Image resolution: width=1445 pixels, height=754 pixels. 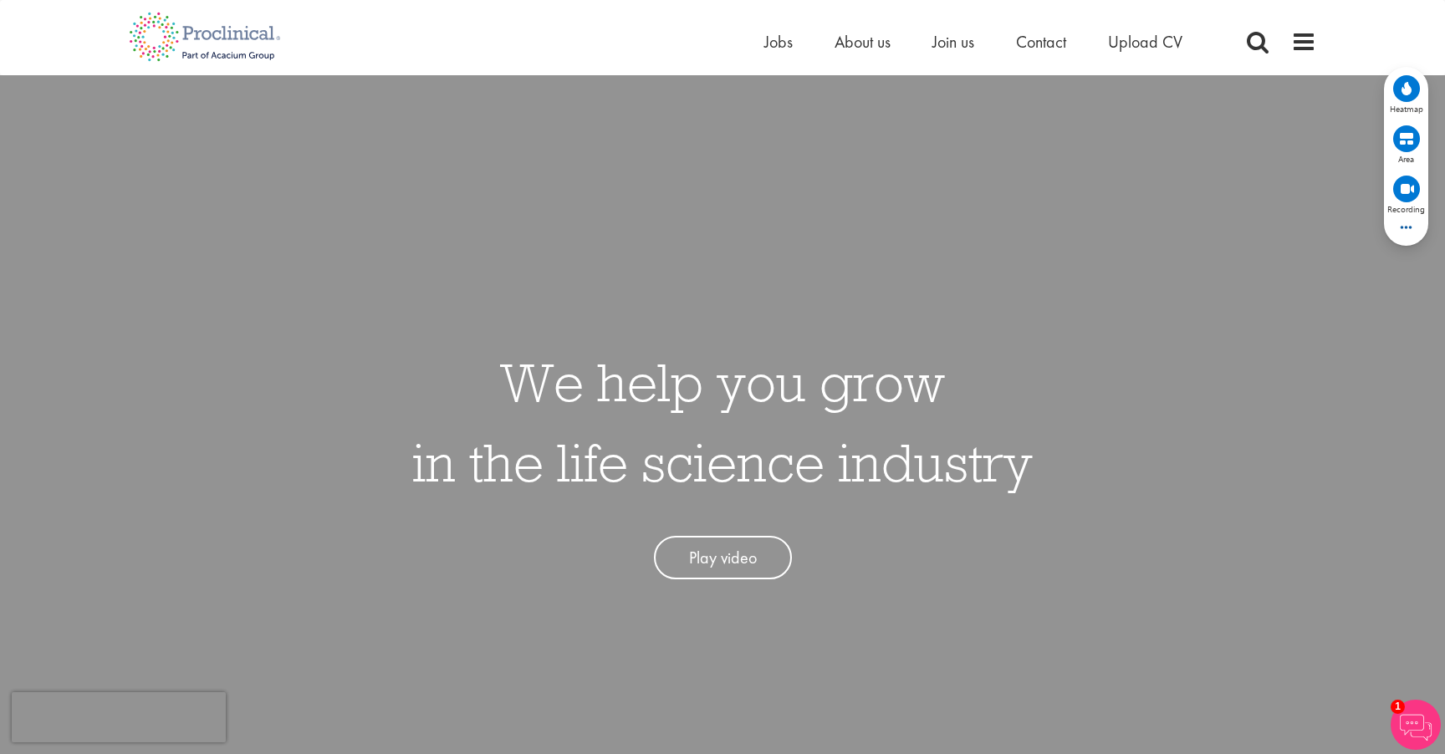 I want to click on span: Upload CV, so click(x=1145, y=42).